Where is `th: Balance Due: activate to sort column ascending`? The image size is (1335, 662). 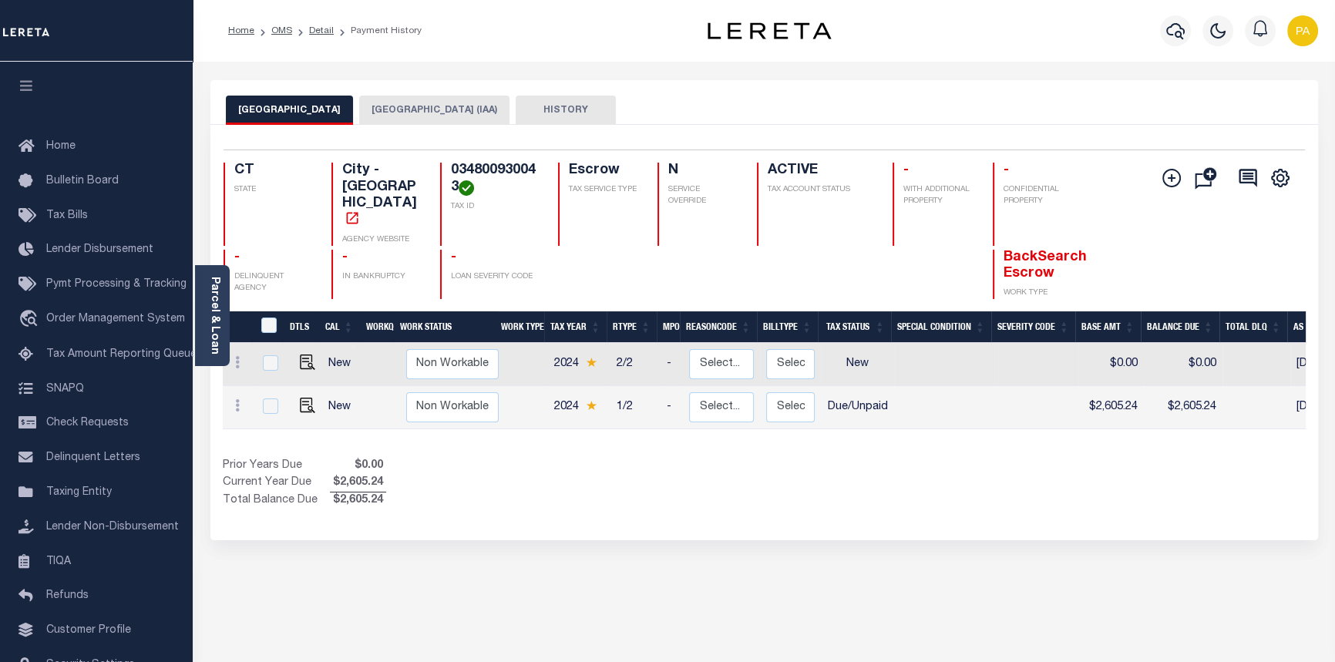
th: Balance Due: activate to sort column ascending is located at coordinates (1180, 327).